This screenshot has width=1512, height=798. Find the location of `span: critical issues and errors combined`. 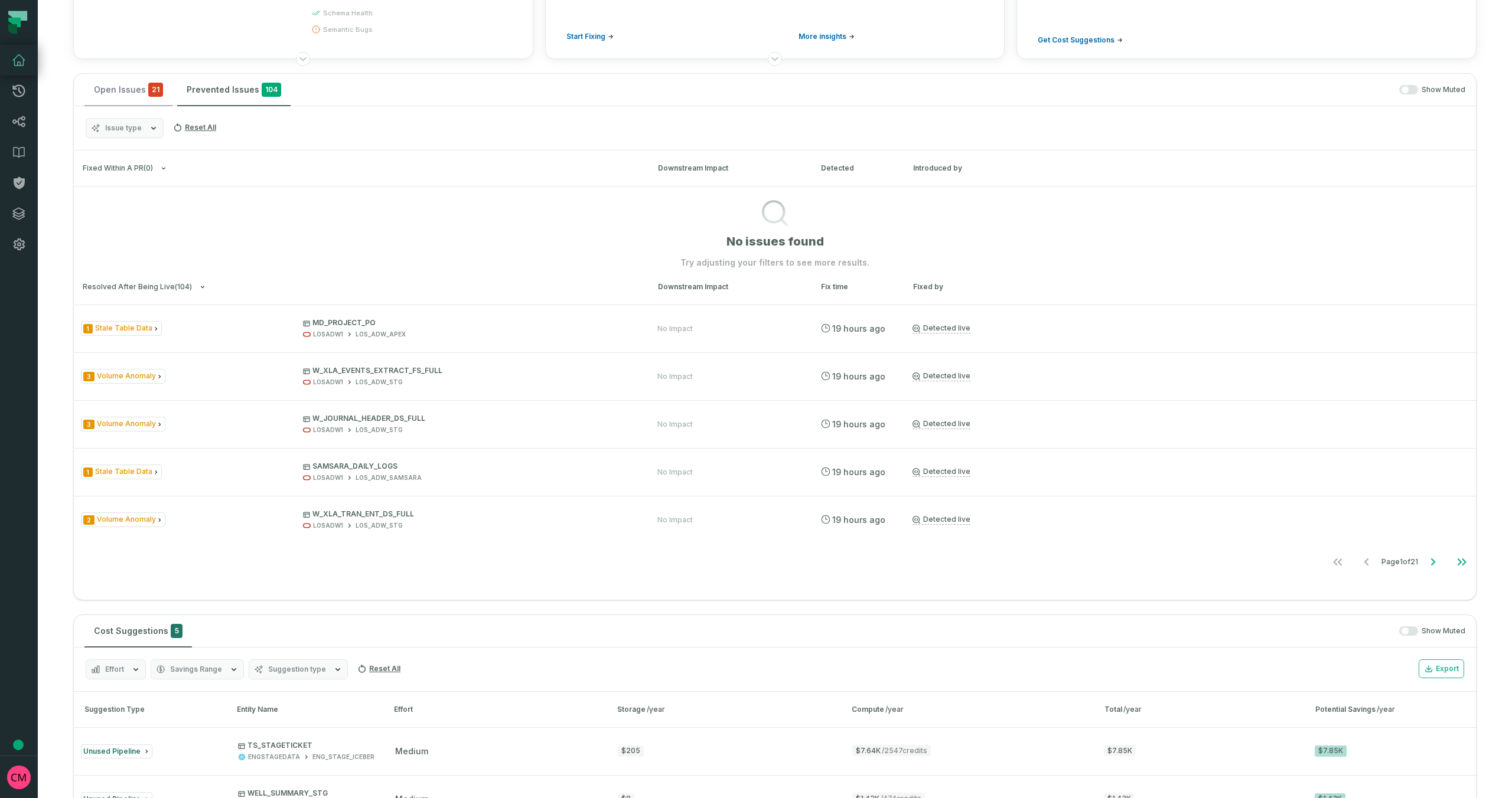

span: critical issues and errors combined is located at coordinates (156, 90).